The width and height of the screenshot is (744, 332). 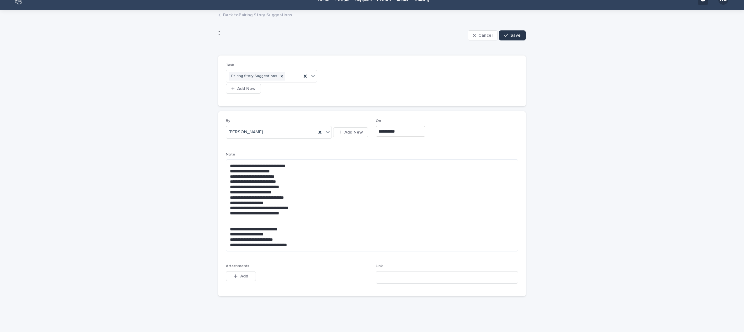 What do you see at coordinates (379, 266) in the screenshot?
I see `span: Link` at bounding box center [379, 266].